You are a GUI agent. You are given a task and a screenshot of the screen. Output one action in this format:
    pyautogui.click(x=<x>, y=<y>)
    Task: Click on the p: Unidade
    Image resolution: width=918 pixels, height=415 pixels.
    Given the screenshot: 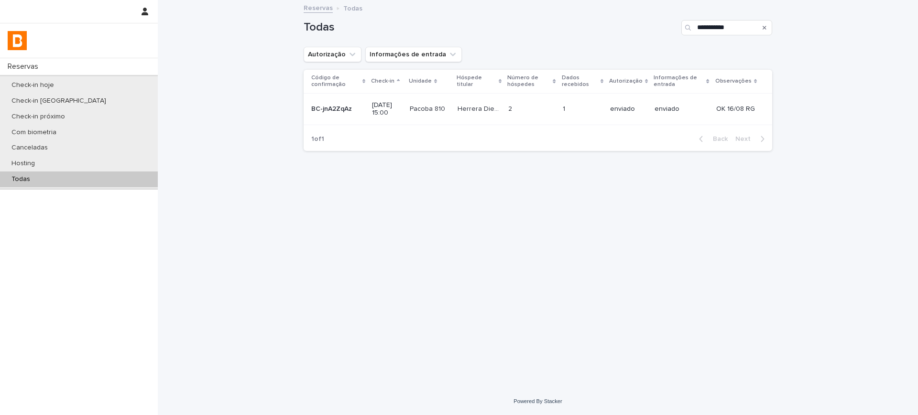 What is the action you would take?
    pyautogui.click(x=420, y=81)
    